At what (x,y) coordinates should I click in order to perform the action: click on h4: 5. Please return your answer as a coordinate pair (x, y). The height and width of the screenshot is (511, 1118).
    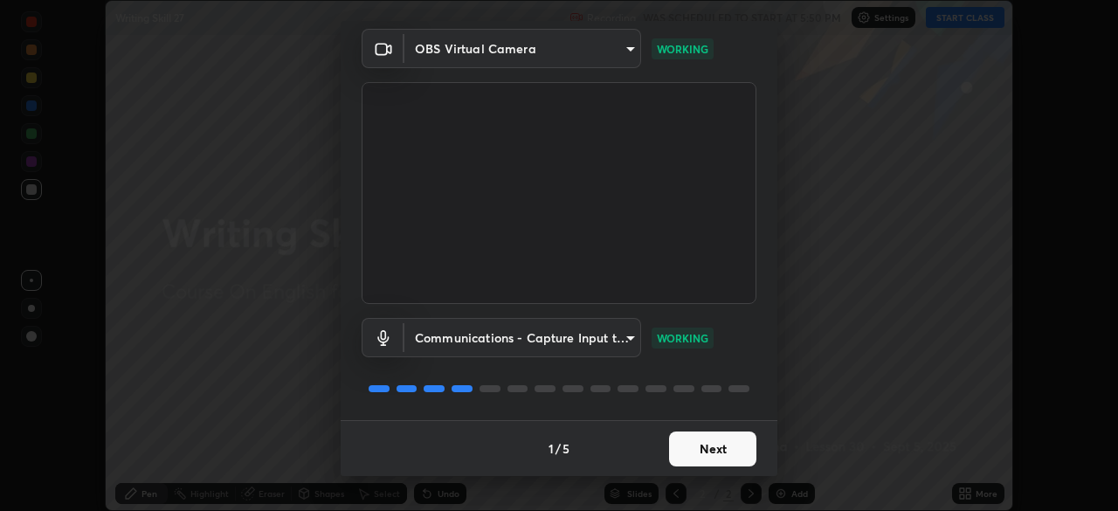
    Looking at the image, I should click on (566, 448).